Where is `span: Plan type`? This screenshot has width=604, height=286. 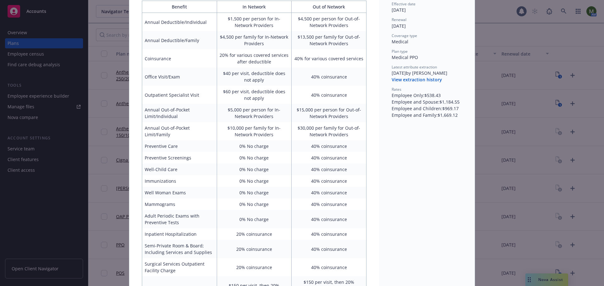
span: Plan type is located at coordinates (399, 51).